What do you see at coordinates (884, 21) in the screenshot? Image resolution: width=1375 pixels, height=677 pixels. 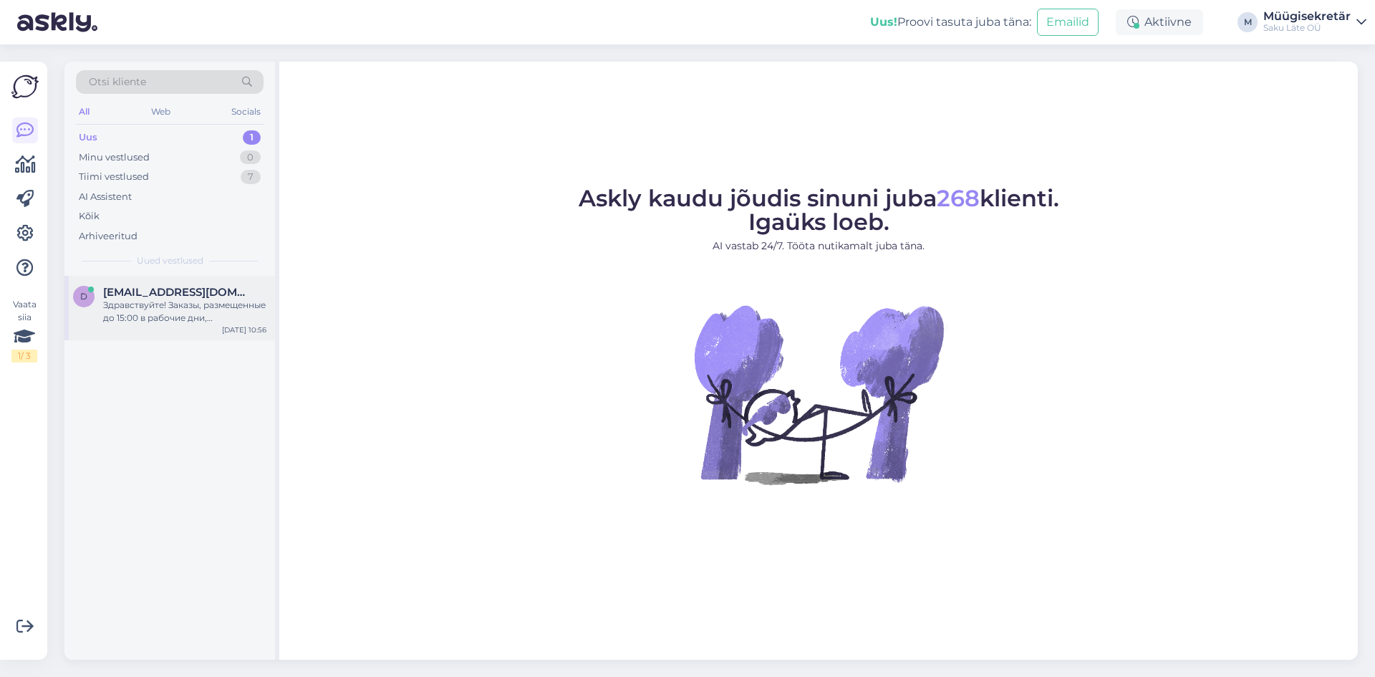 I see `b: Uus!` at bounding box center [884, 21].